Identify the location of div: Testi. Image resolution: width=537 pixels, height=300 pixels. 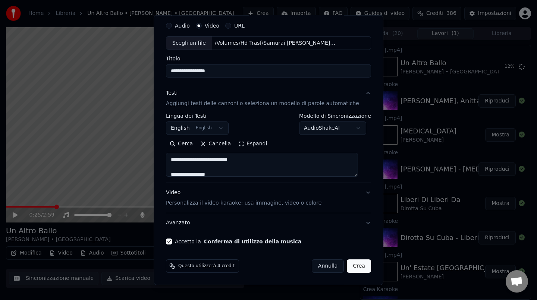
(172, 93).